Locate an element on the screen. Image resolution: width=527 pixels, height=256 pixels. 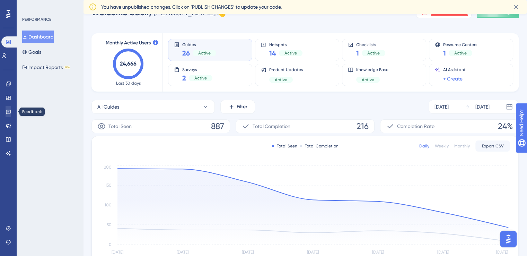
span: Guides is located at coordinates (199, 44).